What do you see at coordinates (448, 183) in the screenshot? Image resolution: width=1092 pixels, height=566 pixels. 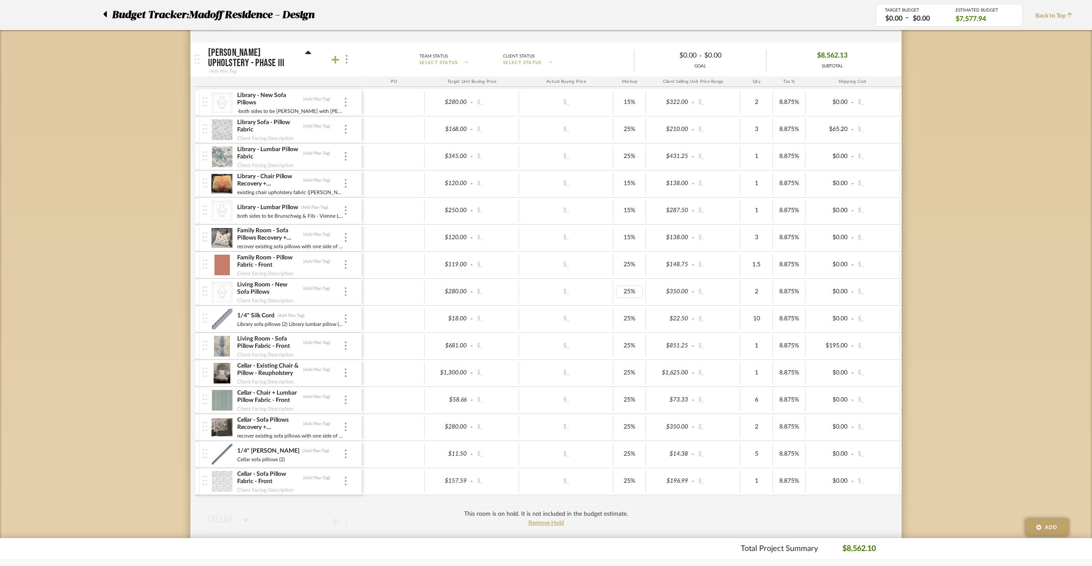 I see `div: $120.00` at bounding box center [448, 183].